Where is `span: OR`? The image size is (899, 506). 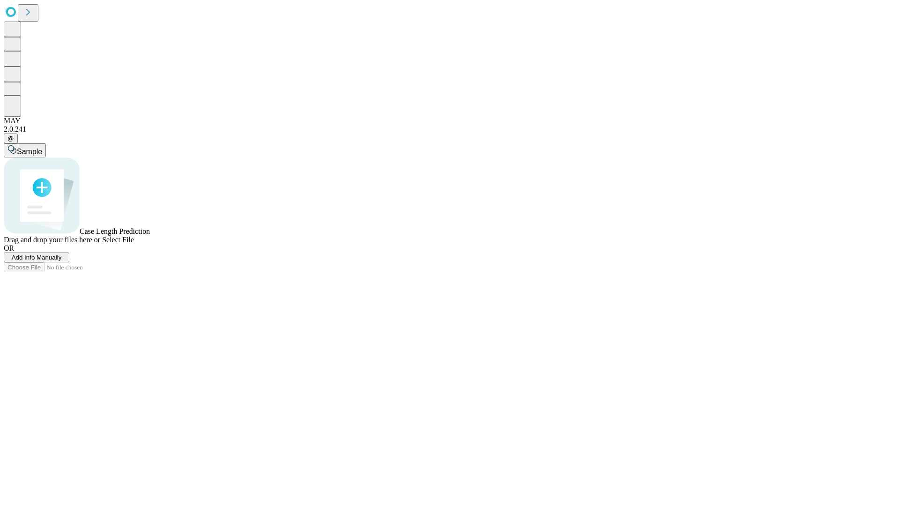 span: OR is located at coordinates (9, 248).